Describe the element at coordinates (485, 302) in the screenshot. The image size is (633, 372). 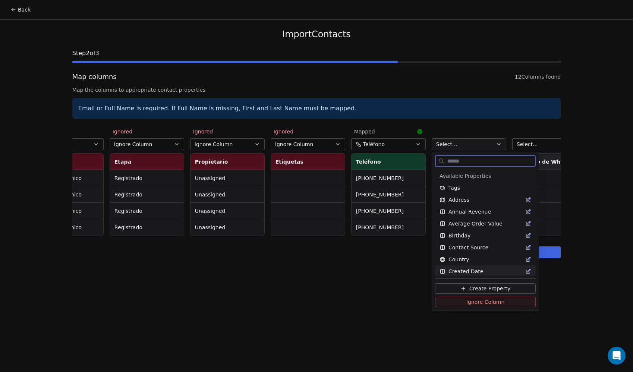
I see `button: Ignore Column` at that location.